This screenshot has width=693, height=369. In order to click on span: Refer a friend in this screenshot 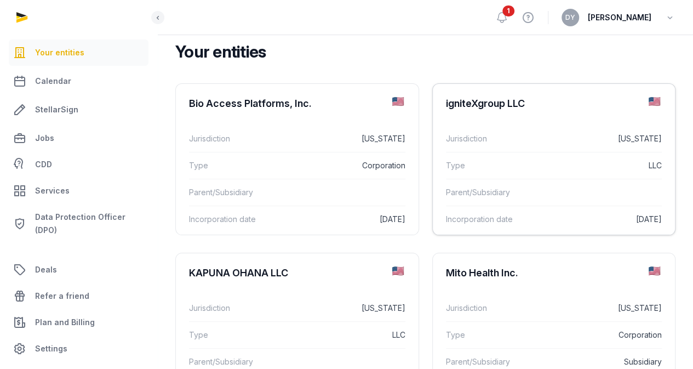, I will do `click(62, 296)`.